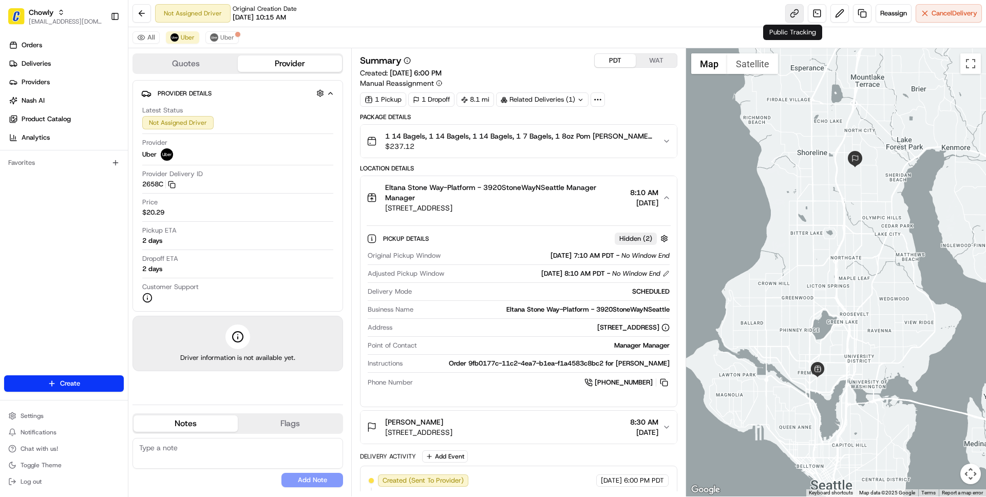 Image resolution: width=986 pixels, height=497 pixels. Describe the element at coordinates (380, 61) in the screenshot. I see `h3: Summary` at that location.